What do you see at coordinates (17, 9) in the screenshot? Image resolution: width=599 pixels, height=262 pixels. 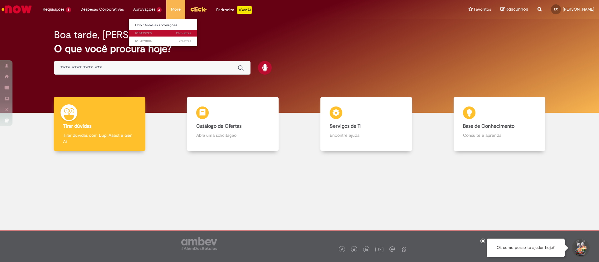 I see `img: ServiceNow` at bounding box center [17, 9].